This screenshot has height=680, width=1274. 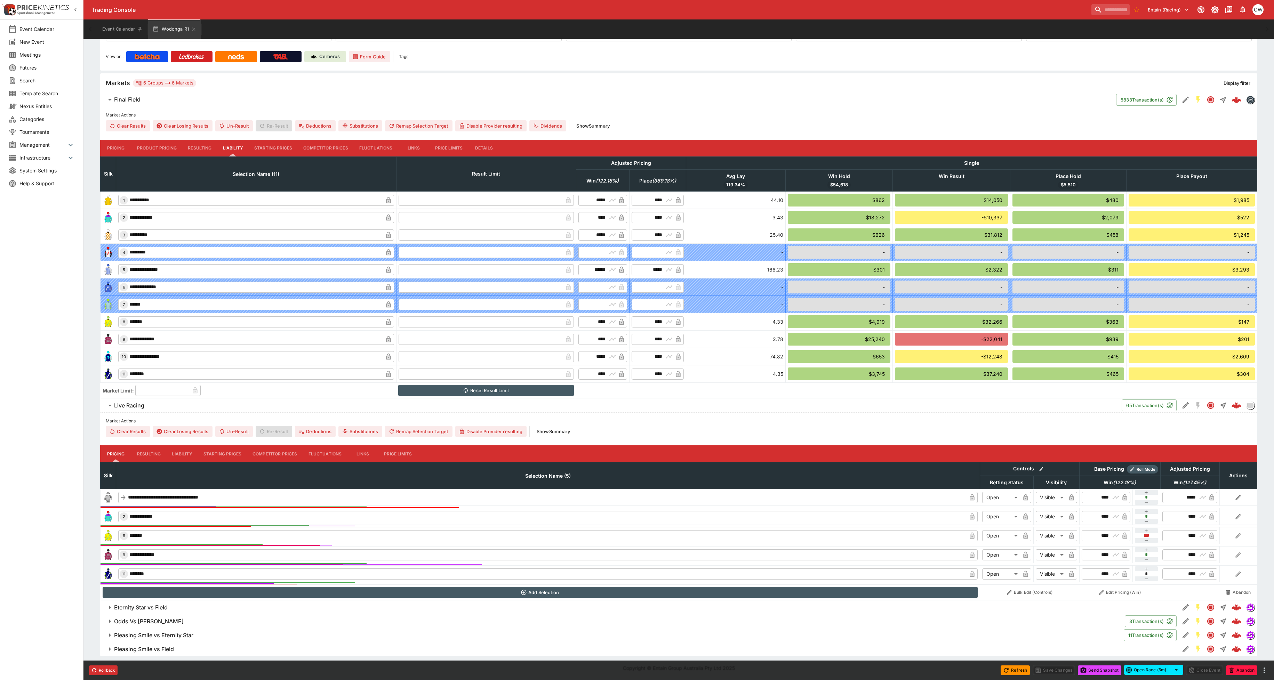 What do you see at coordinates (736, 176) in the screenshot?
I see `span: Avg Lay` at bounding box center [736, 176].